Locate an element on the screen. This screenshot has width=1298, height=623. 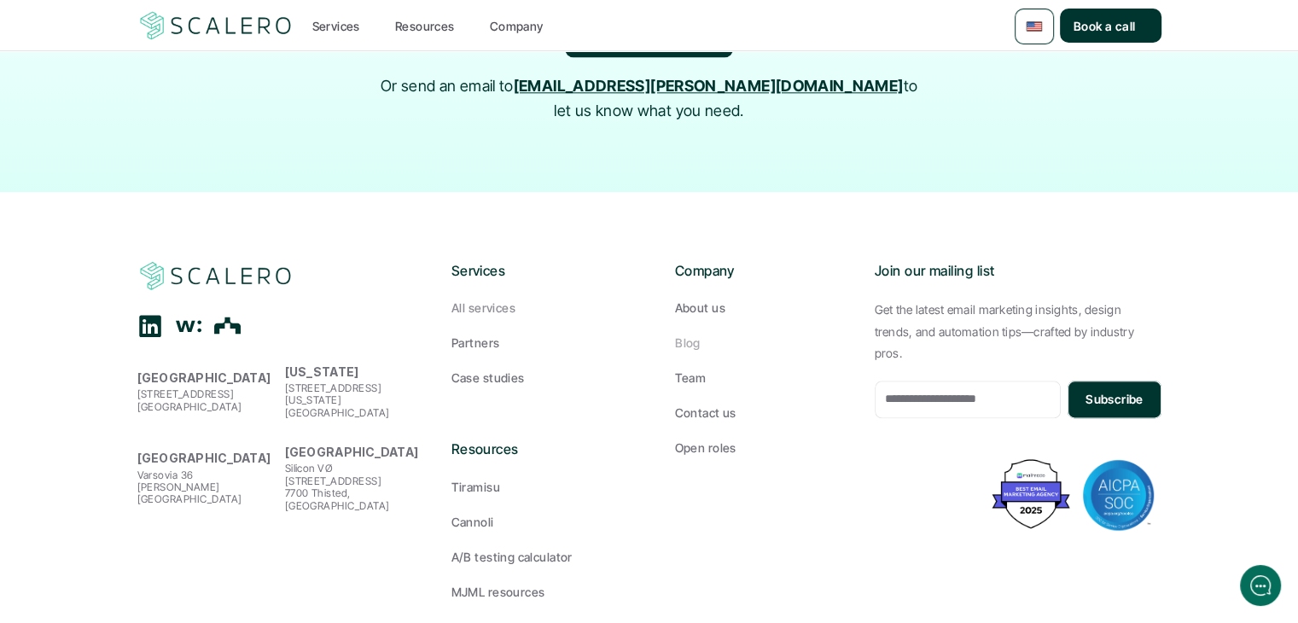
a: All services is located at coordinates (537, 307).